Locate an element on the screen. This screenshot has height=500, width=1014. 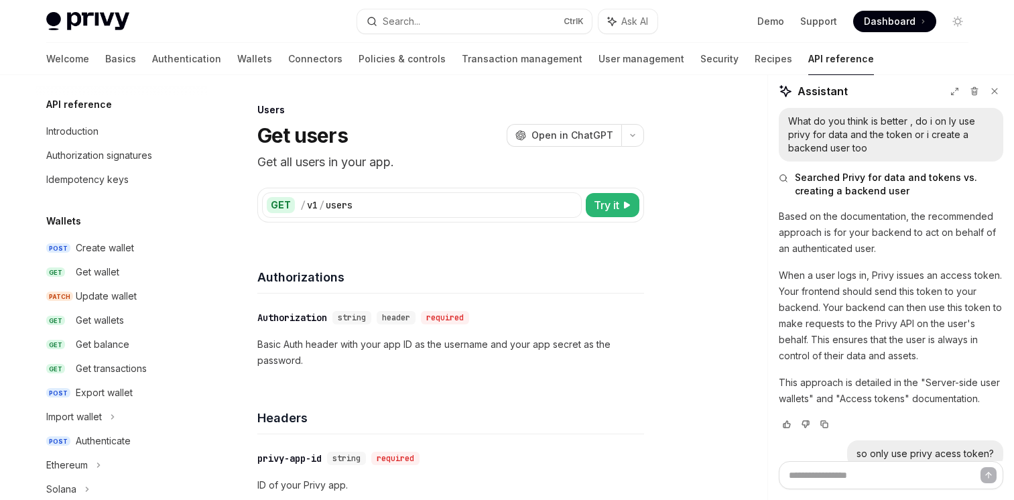
a: POSTCreate wallet is located at coordinates (121, 248).